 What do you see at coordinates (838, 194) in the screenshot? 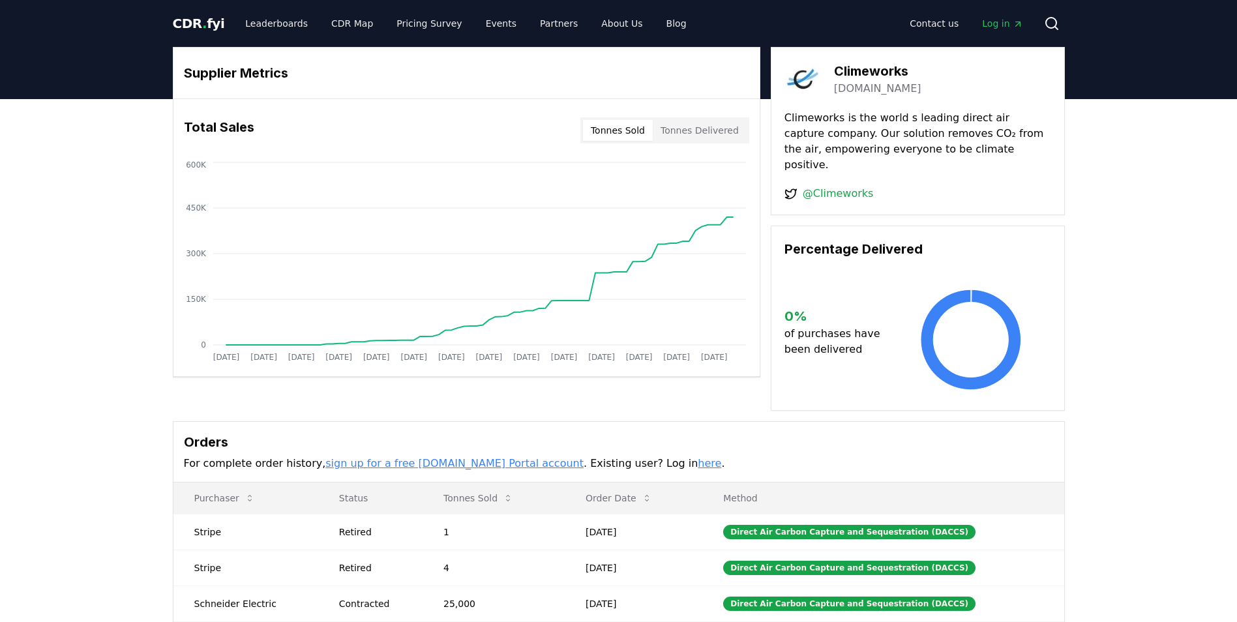
I see `a: @Climeworks` at bounding box center [838, 194].